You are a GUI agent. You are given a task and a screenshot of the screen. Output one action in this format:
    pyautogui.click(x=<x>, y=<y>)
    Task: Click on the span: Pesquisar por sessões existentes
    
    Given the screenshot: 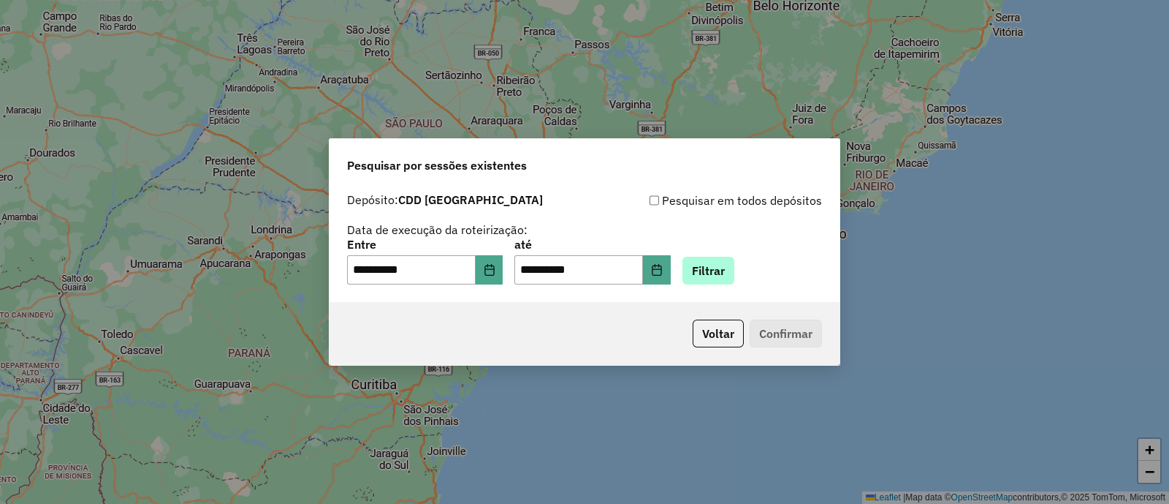 What is the action you would take?
    pyautogui.click(x=437, y=165)
    